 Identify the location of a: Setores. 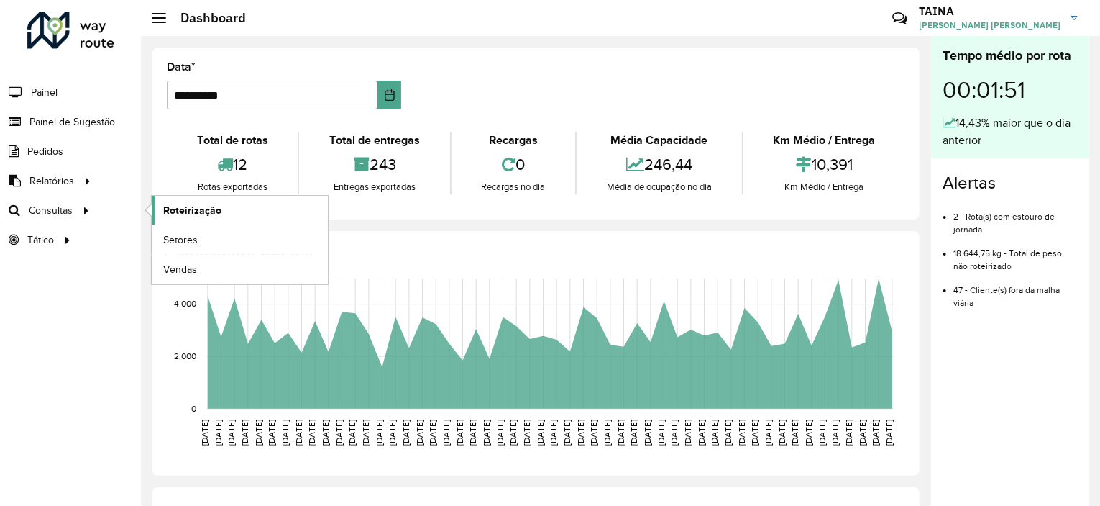
(239, 239).